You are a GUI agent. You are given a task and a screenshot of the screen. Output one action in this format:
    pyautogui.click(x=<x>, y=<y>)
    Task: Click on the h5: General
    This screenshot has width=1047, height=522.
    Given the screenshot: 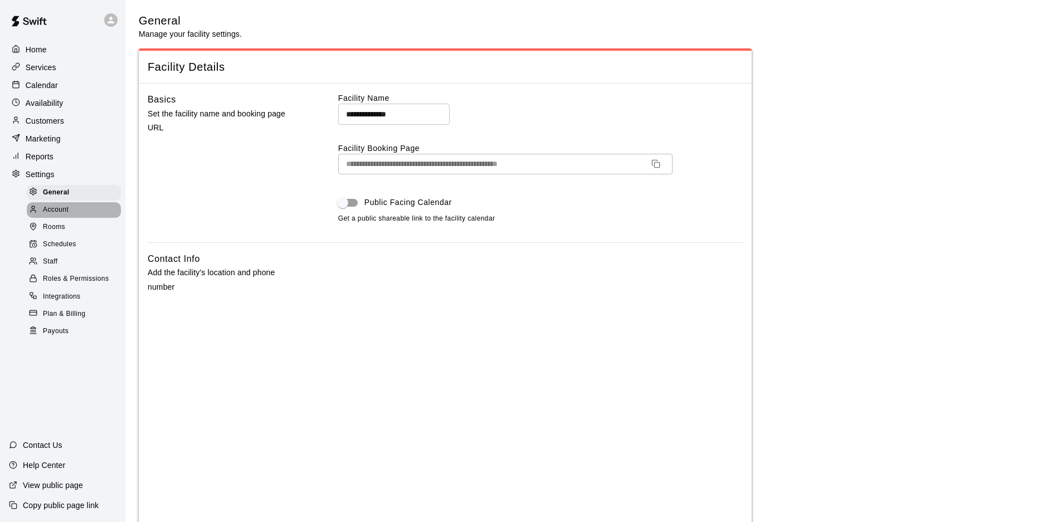 What is the action you would take?
    pyautogui.click(x=190, y=21)
    